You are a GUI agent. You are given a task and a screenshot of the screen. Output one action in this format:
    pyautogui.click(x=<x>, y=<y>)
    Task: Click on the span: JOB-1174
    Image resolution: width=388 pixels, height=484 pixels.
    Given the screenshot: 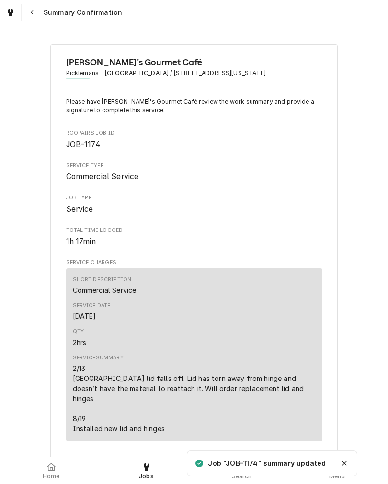 What is the action you would take?
    pyautogui.click(x=83, y=144)
    